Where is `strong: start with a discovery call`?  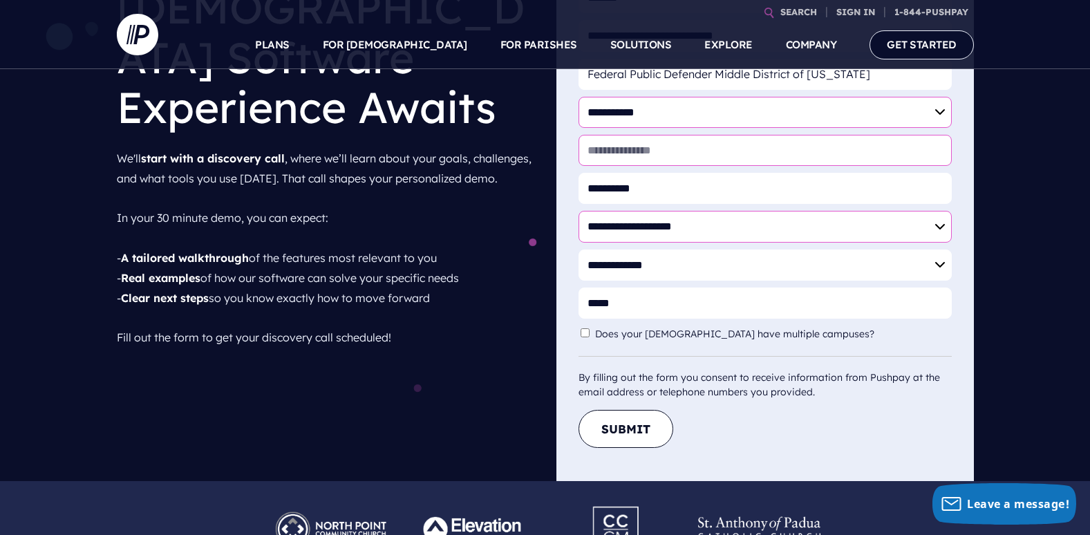
strong: start with a discovery call is located at coordinates (213, 158).